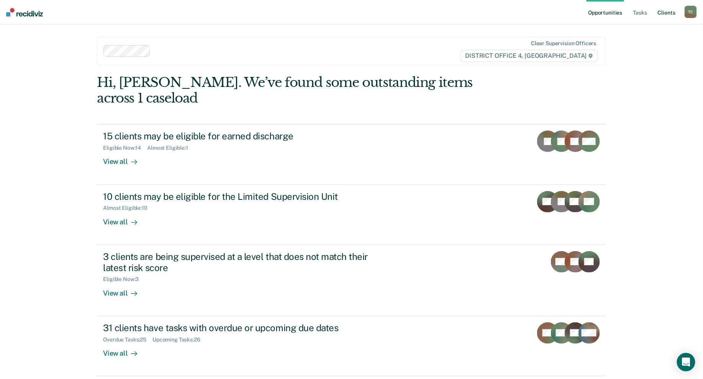 This screenshot has height=379, width=703. I want to click on img: Recidiviz, so click(25, 12).